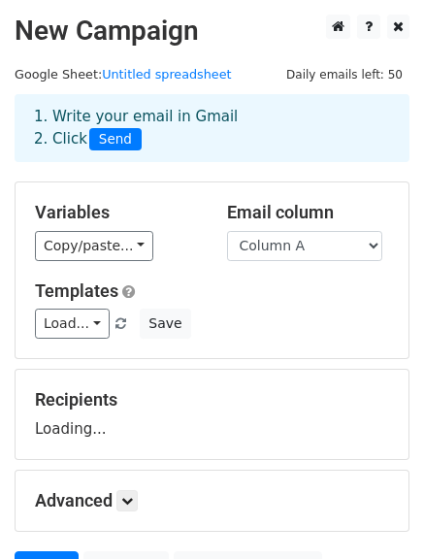 The width and height of the screenshot is (424, 559). I want to click on span: Daily emails left: 50, so click(344, 75).